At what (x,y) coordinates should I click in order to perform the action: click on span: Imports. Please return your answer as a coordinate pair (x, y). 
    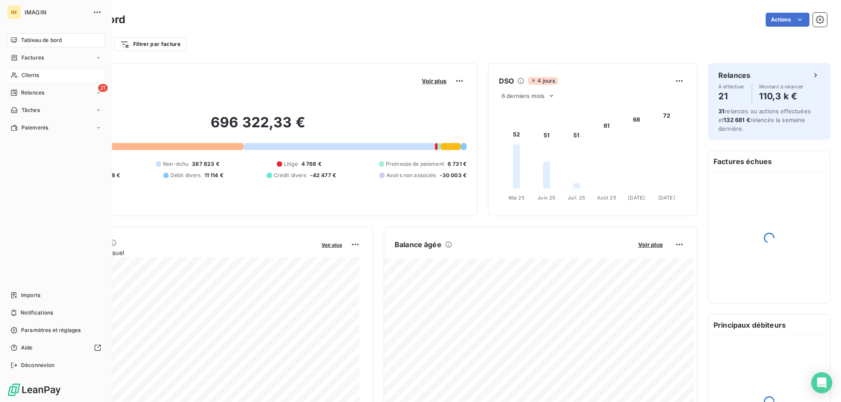
    Looking at the image, I should click on (31, 296).